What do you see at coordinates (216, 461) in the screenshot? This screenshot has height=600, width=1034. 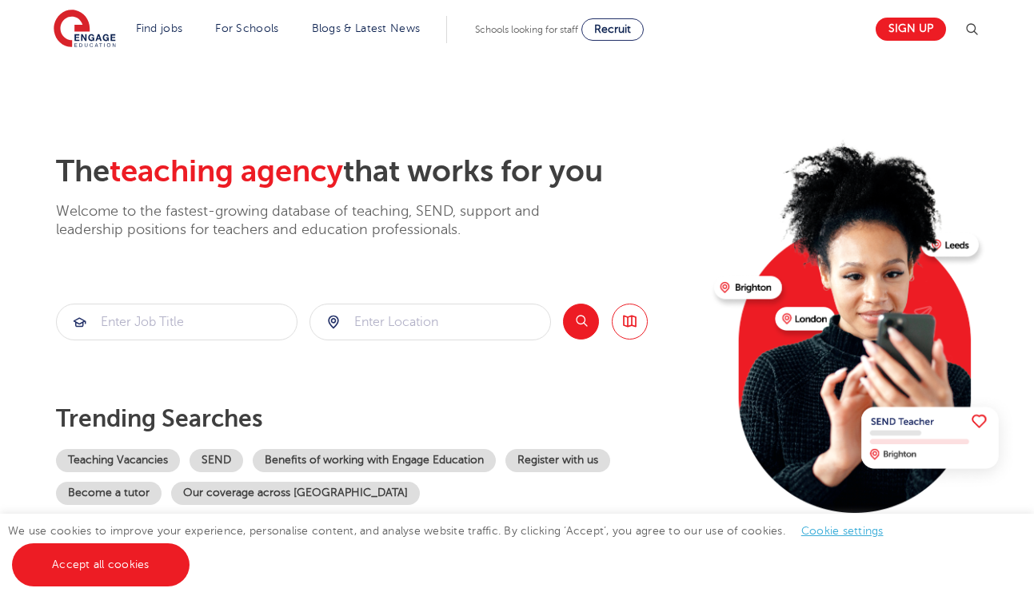 I see `a: SEND` at bounding box center [216, 461].